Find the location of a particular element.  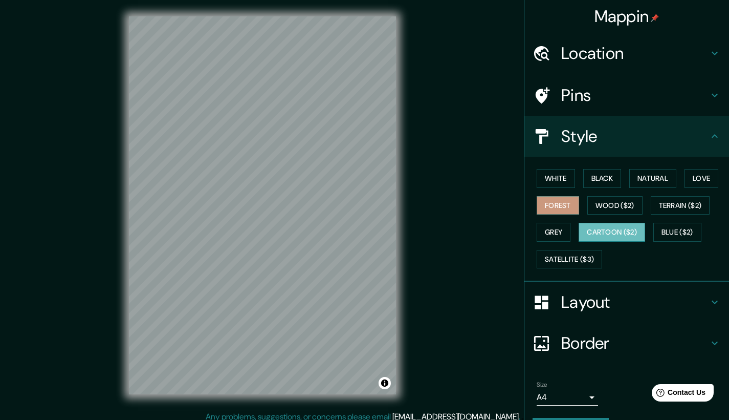

button: Love is located at coordinates (702, 178).